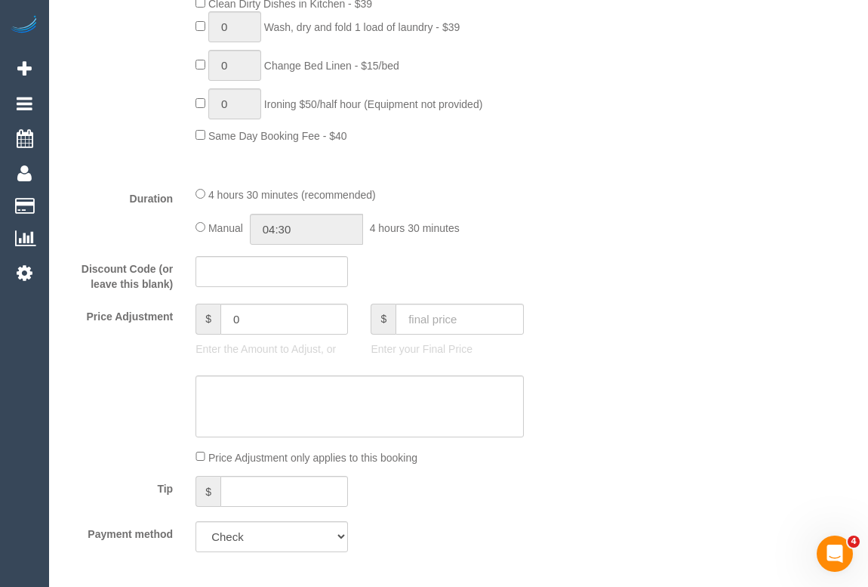 The width and height of the screenshot is (868, 587). I want to click on span: Same Day Booking Fee - $40, so click(278, 136).